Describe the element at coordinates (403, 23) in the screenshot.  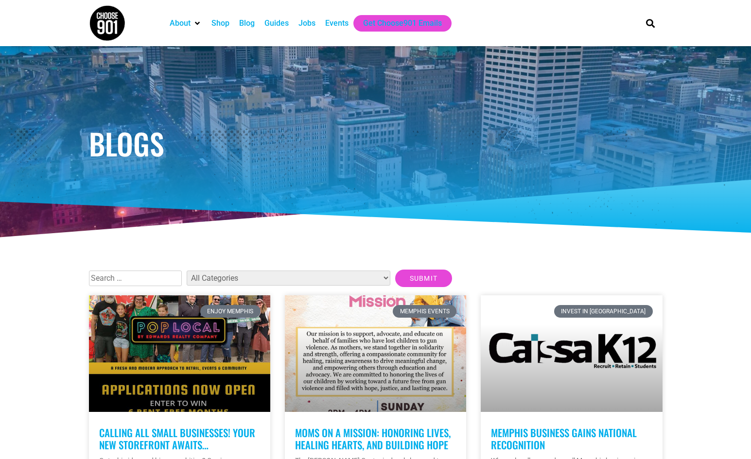
I see `div: Get Choose901 Emails` at that location.